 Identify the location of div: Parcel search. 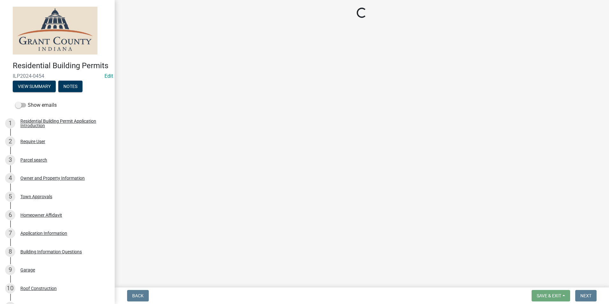
(34, 160).